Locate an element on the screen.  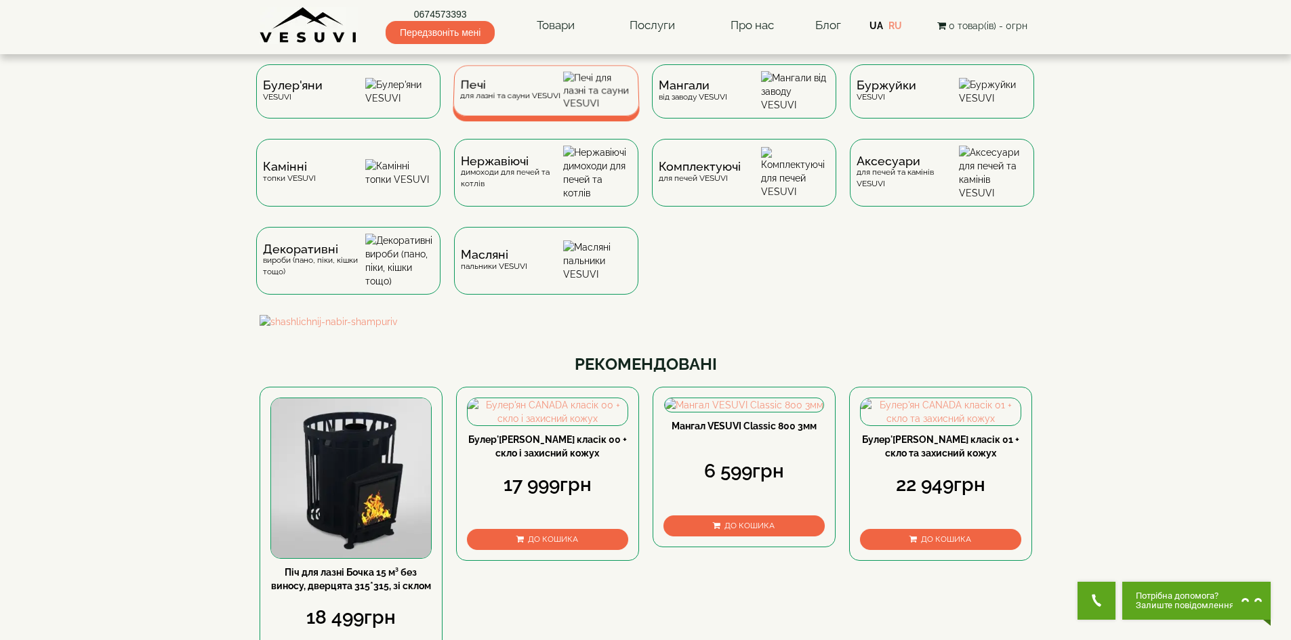
div: для печей VESUVI is located at coordinates (699, 172).